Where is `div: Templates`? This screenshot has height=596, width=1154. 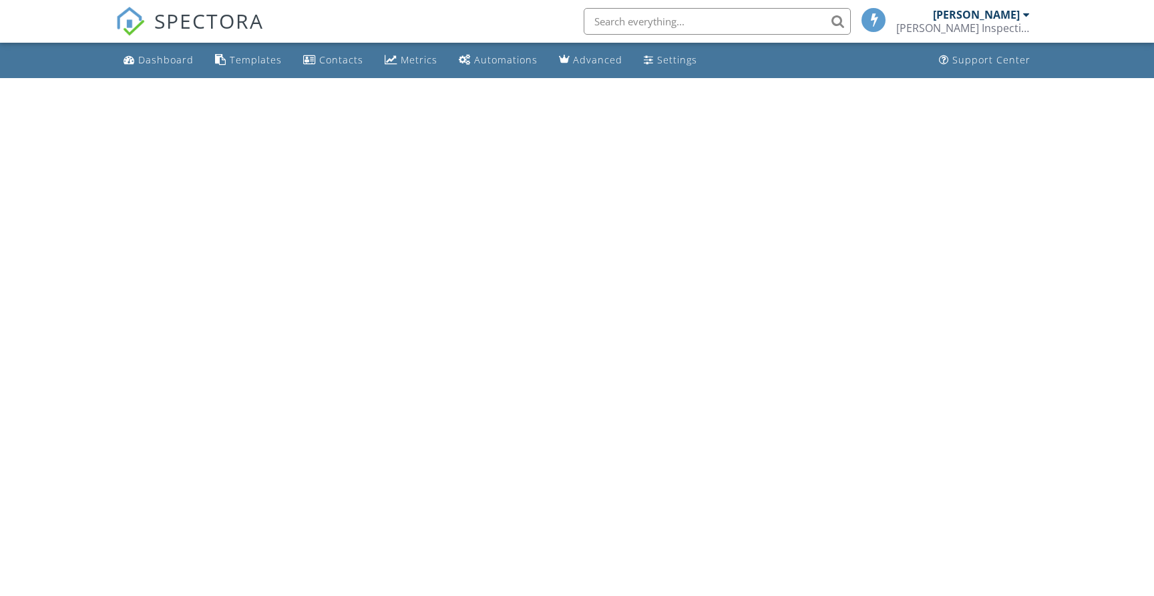 div: Templates is located at coordinates (256, 59).